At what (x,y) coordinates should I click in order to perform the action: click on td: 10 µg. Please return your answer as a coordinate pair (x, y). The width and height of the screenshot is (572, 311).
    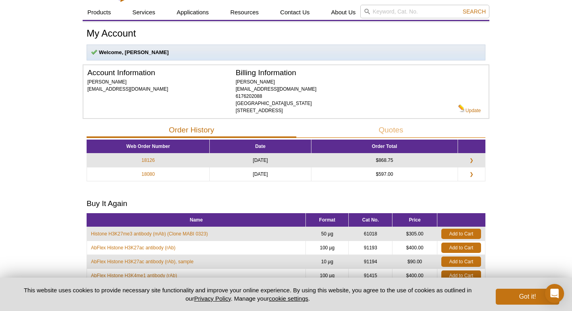
    Looking at the image, I should click on (327, 261).